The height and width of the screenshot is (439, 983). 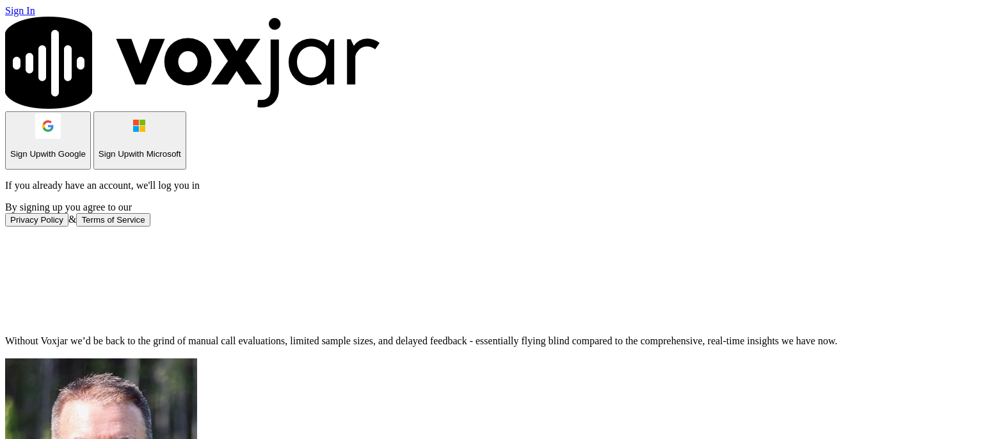 What do you see at coordinates (48, 154) in the screenshot?
I see `p: Sign Up with Google` at bounding box center [48, 154].